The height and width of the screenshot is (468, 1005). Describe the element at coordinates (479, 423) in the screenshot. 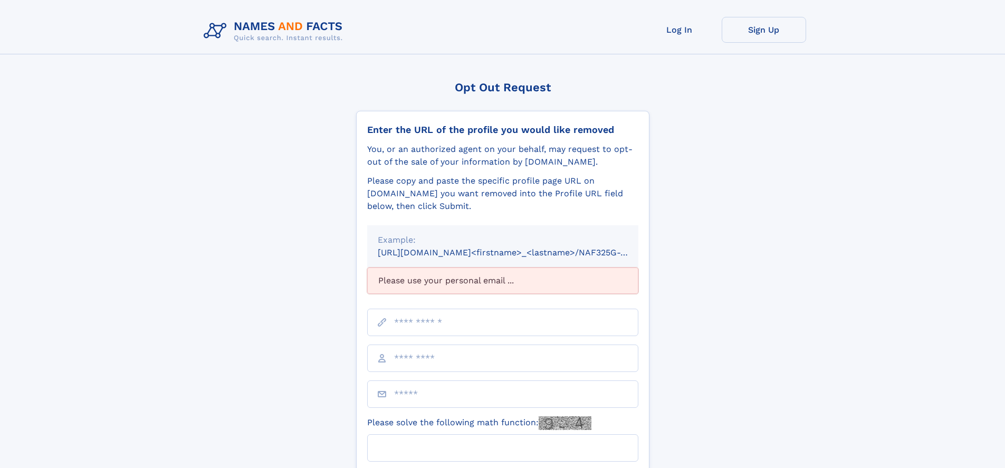

I see `label: Please solve the following math function:` at that location.